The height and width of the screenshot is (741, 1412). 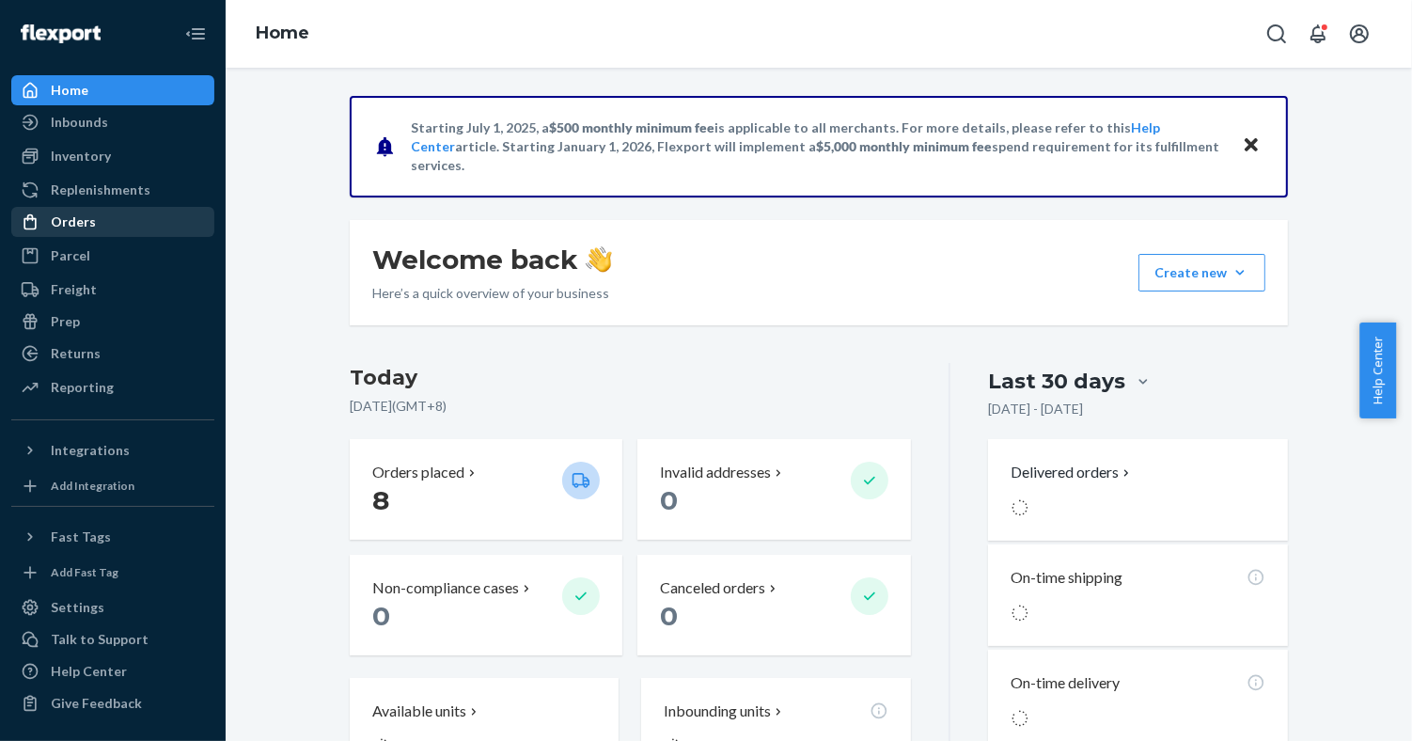 What do you see at coordinates (113, 353) in the screenshot?
I see `a: Returns` at bounding box center [113, 353].